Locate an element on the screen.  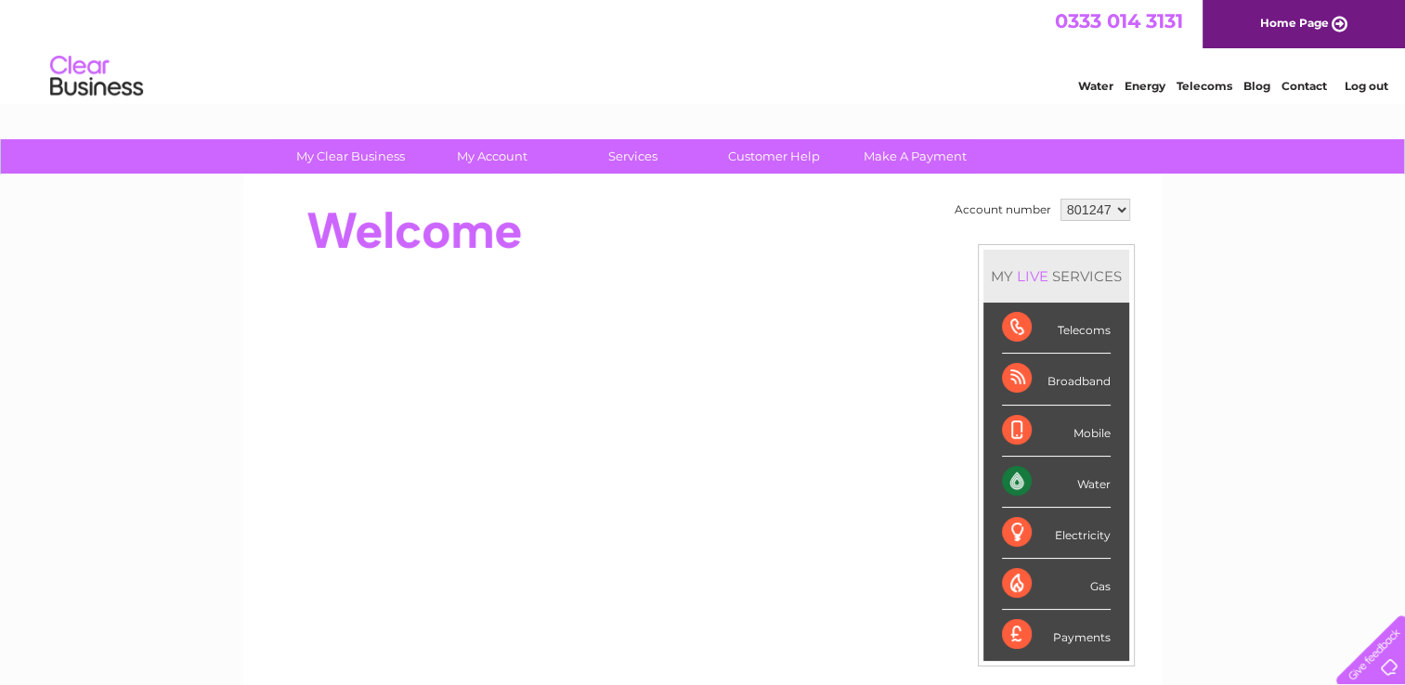
div: Payments is located at coordinates (1056, 635).